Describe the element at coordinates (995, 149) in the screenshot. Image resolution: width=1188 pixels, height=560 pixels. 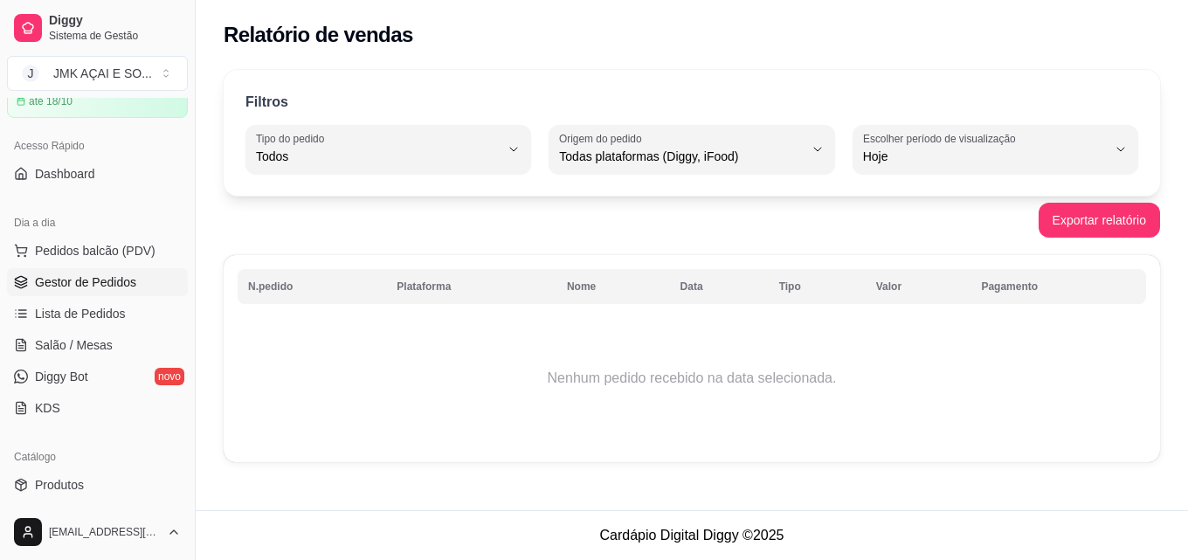
I see `button: Escolher período de visualizaçãoHoje` at that location.